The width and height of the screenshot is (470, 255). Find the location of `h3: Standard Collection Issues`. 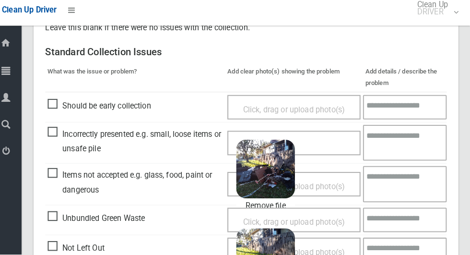

h3: Standard Collection Issues is located at coordinates (250, 56).